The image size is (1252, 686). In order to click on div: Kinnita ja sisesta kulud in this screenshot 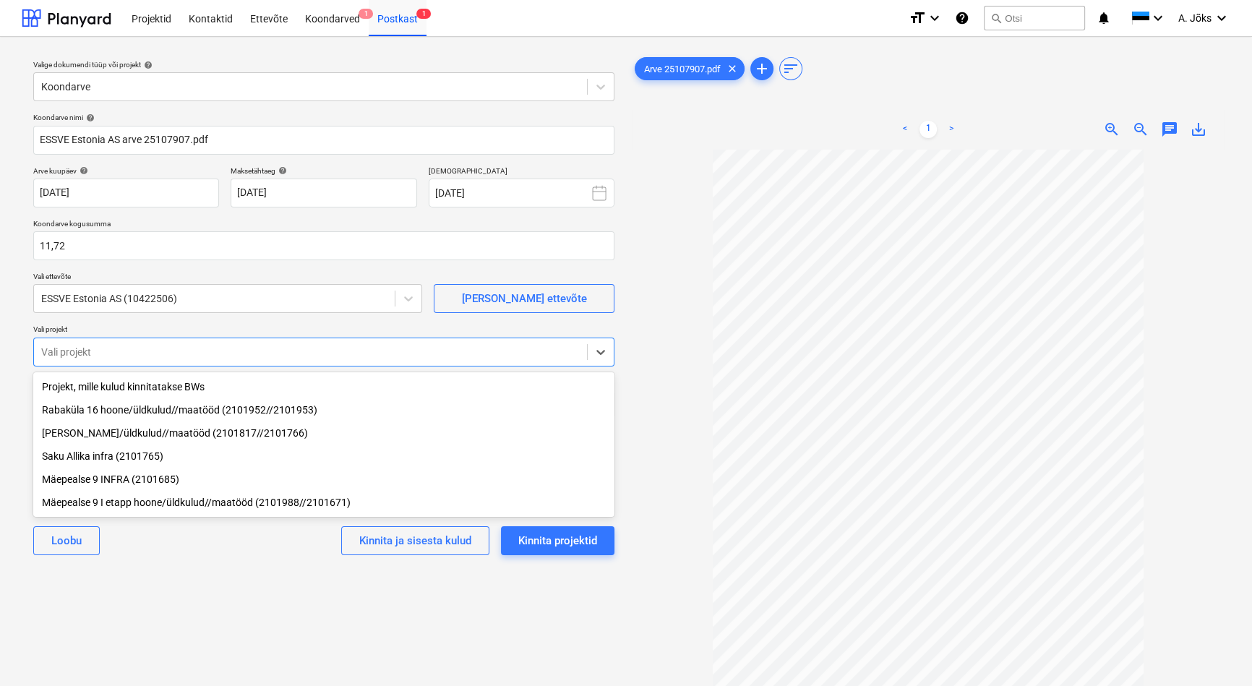, I will do `click(415, 541)`.